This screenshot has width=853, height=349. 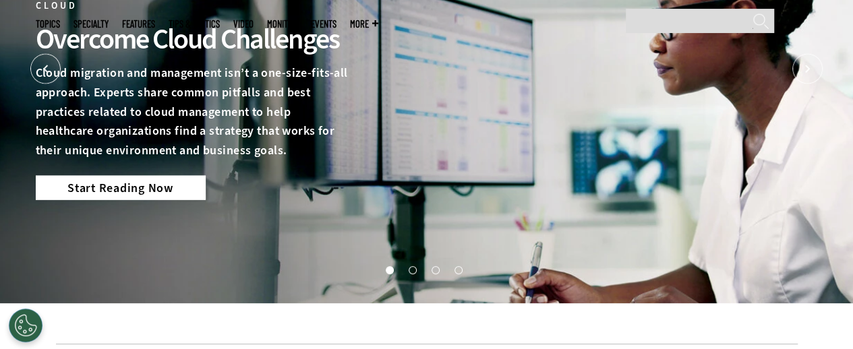 I want to click on span: More, so click(x=364, y=24).